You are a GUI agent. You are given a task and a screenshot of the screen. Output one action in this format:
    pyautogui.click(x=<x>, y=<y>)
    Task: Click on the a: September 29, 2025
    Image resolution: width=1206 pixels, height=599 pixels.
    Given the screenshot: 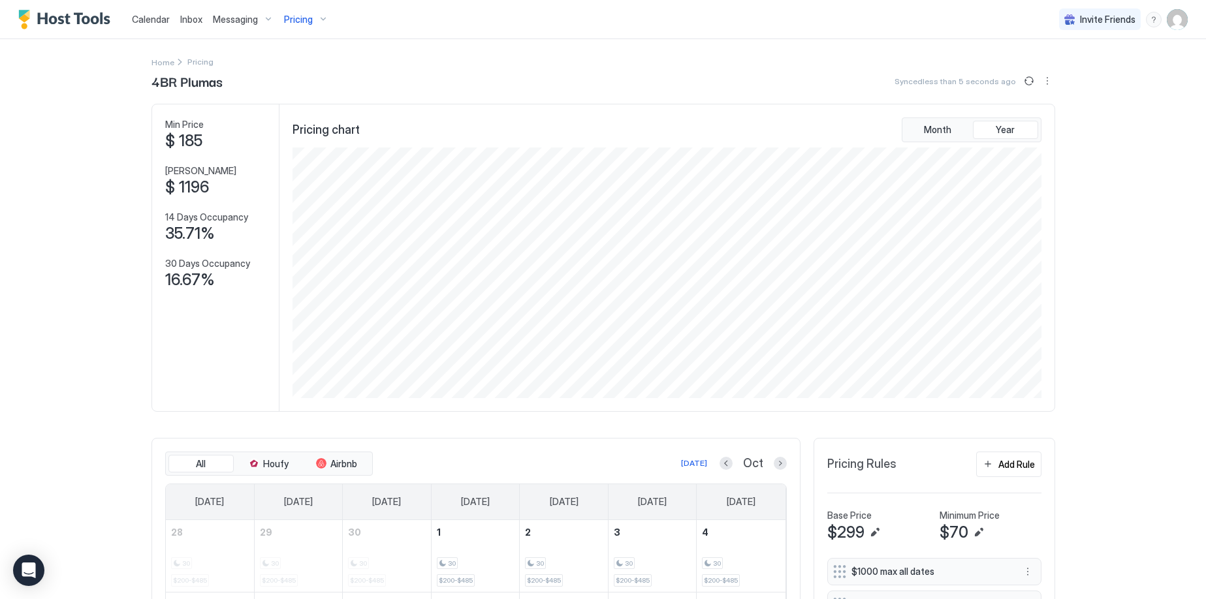 What is the action you would take?
    pyautogui.click(x=298, y=532)
    